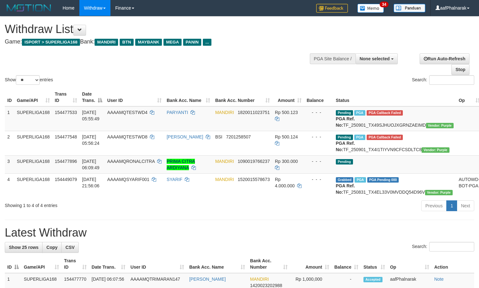  Describe the element at coordinates (451, 80) in the screenshot. I see `input: Search:` at that location.